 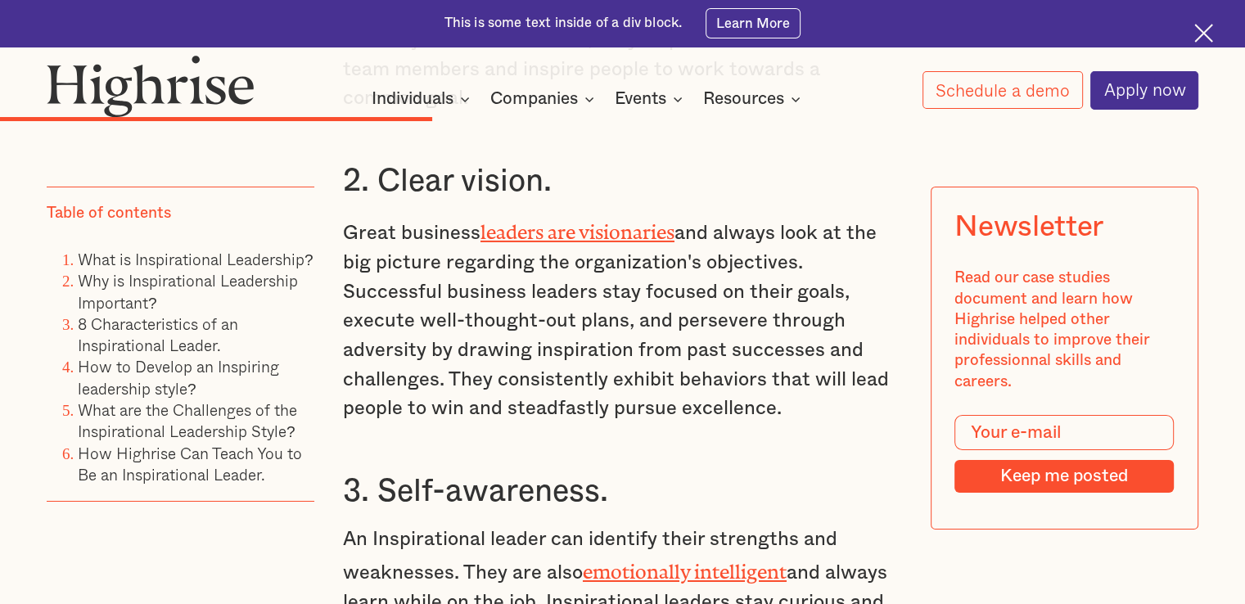 What do you see at coordinates (1065, 476) in the screenshot?
I see `input: Keep me posted` at bounding box center [1065, 476].